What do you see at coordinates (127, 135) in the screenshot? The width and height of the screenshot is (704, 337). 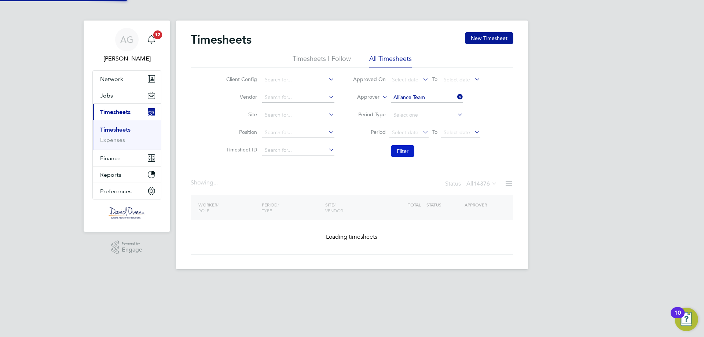 I see `div: Timesheets` at bounding box center [127, 135].